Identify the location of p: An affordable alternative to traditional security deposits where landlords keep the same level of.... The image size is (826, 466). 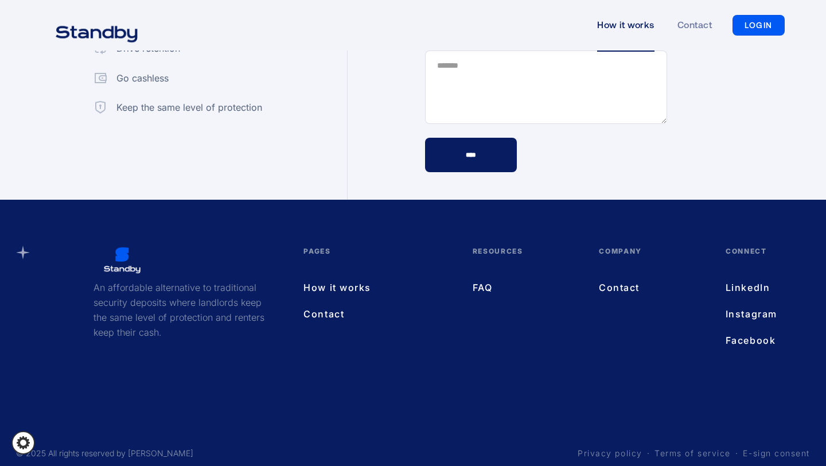
(181, 310).